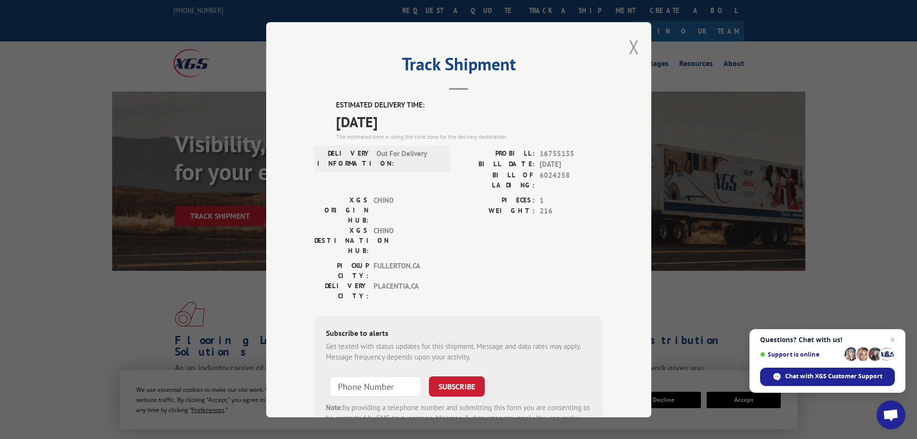  I want to click on input: Phone Number, so click(376, 386).